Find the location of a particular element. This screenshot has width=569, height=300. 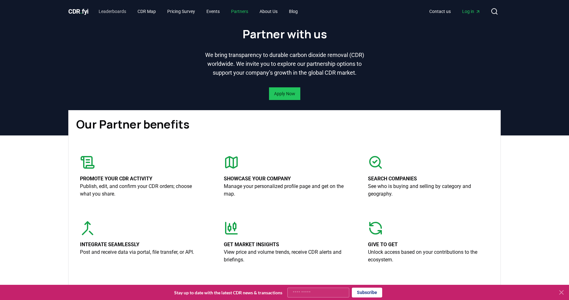

p: We bring transparency to durable carbon dioxide removal (CDR) worldwide. We invite you to explore... is located at coordinates (284, 64).